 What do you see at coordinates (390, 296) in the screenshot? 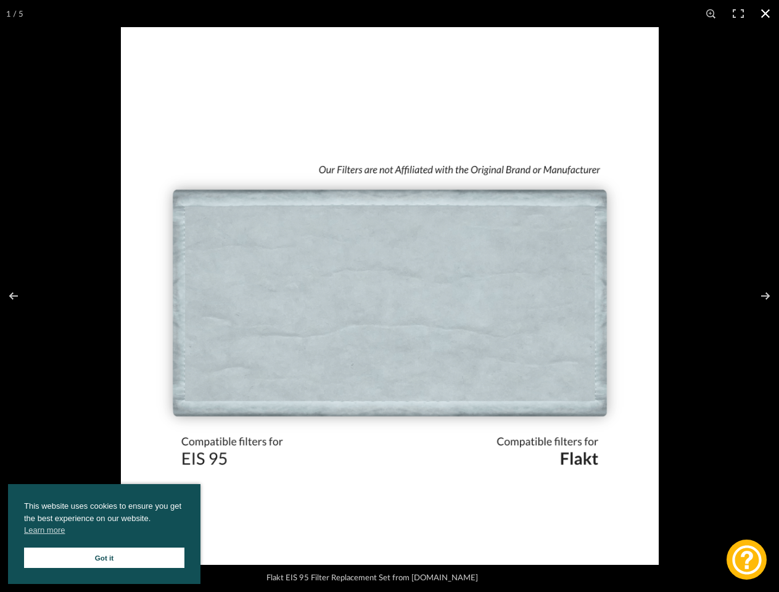
I see `img: Flakt EIS 95 Filter Replacement Set from MVHR.shop` at bounding box center [390, 296].